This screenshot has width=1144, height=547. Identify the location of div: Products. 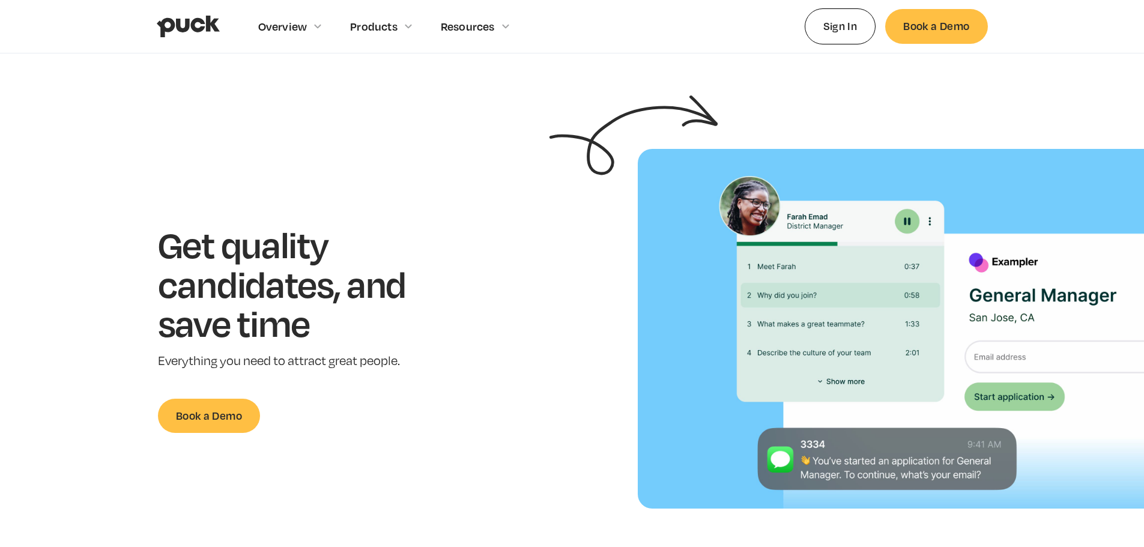
(374, 26).